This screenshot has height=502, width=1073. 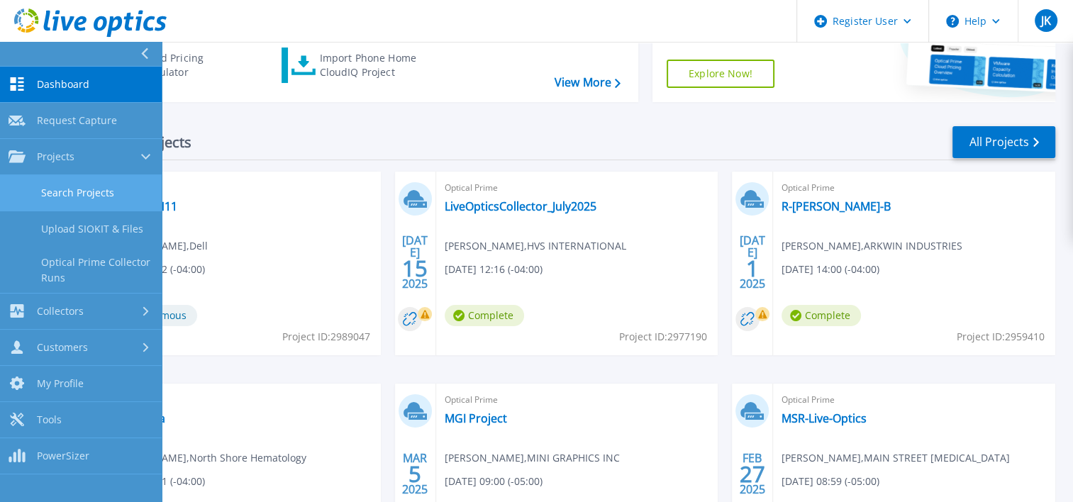 What do you see at coordinates (62, 348) in the screenshot?
I see `span: Customers` at bounding box center [62, 348].